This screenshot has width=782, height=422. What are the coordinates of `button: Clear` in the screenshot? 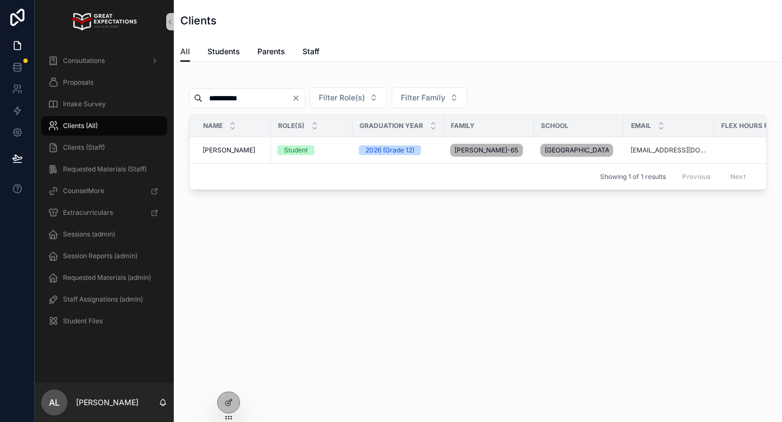 It's located at (298, 98).